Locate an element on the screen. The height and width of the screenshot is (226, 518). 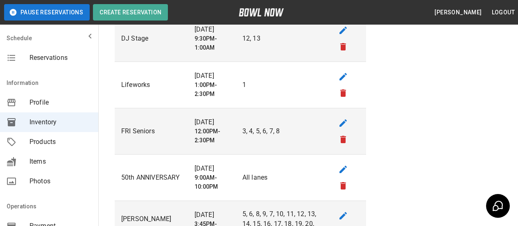
span: Profile is located at coordinates (61, 102).